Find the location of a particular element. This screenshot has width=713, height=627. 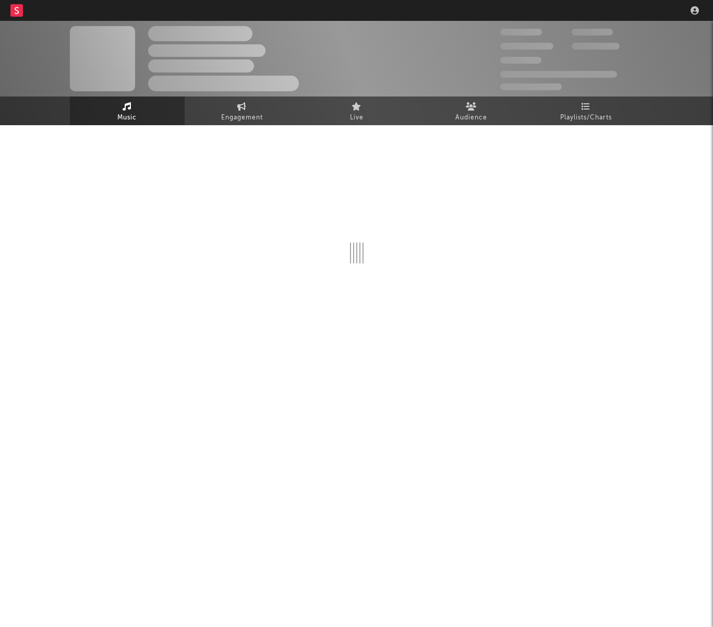

a: Audience is located at coordinates (472, 111).